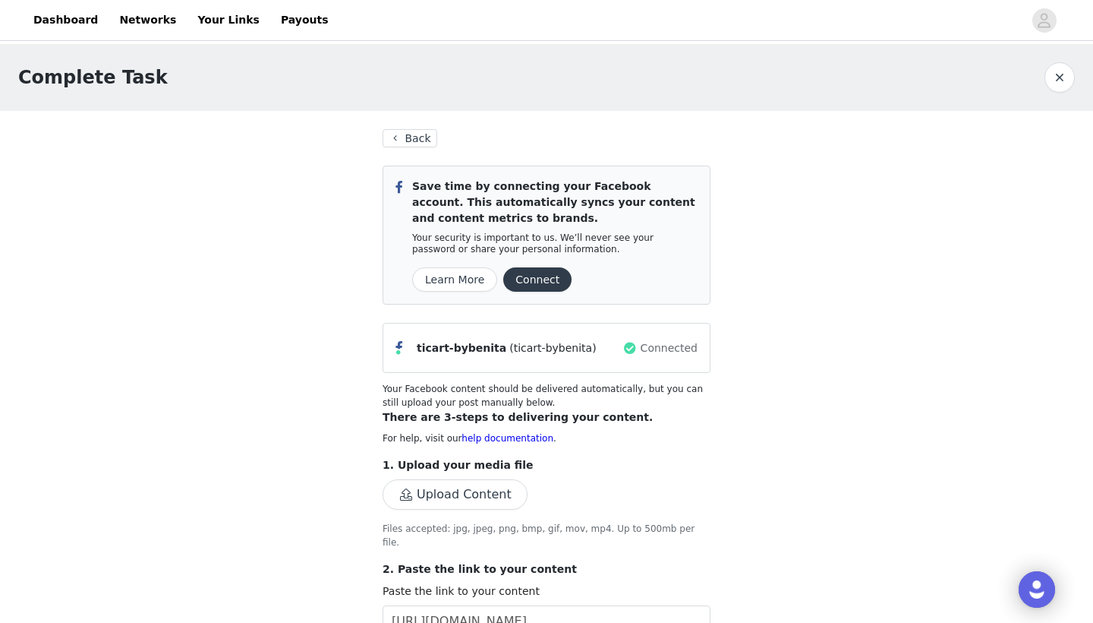 The height and width of the screenshot is (623, 1093). What do you see at coordinates (1044, 20) in the screenshot?
I see `div: avatar` at bounding box center [1044, 20].